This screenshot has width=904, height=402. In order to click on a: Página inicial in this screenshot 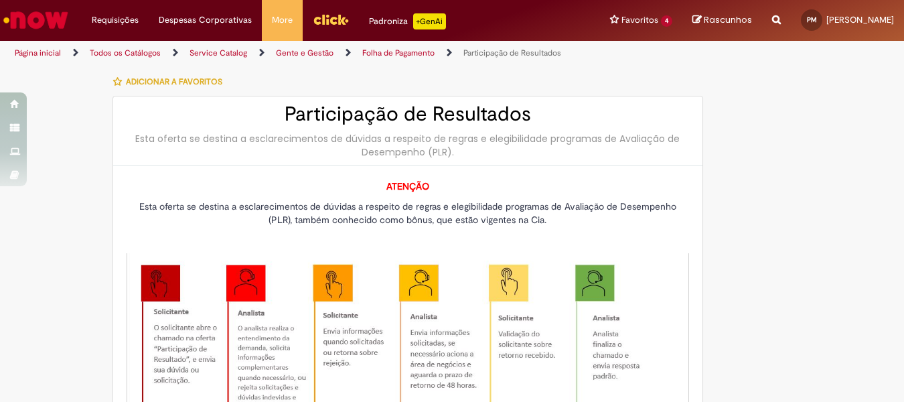, I will do `click(38, 53)`.